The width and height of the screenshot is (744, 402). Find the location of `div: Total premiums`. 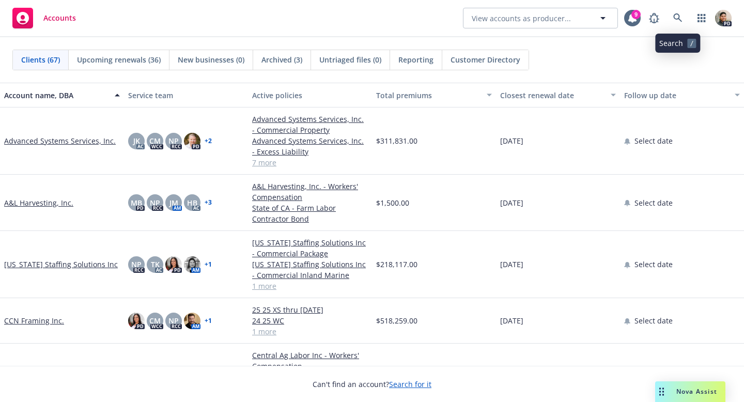

div: Total premiums is located at coordinates (428, 95).